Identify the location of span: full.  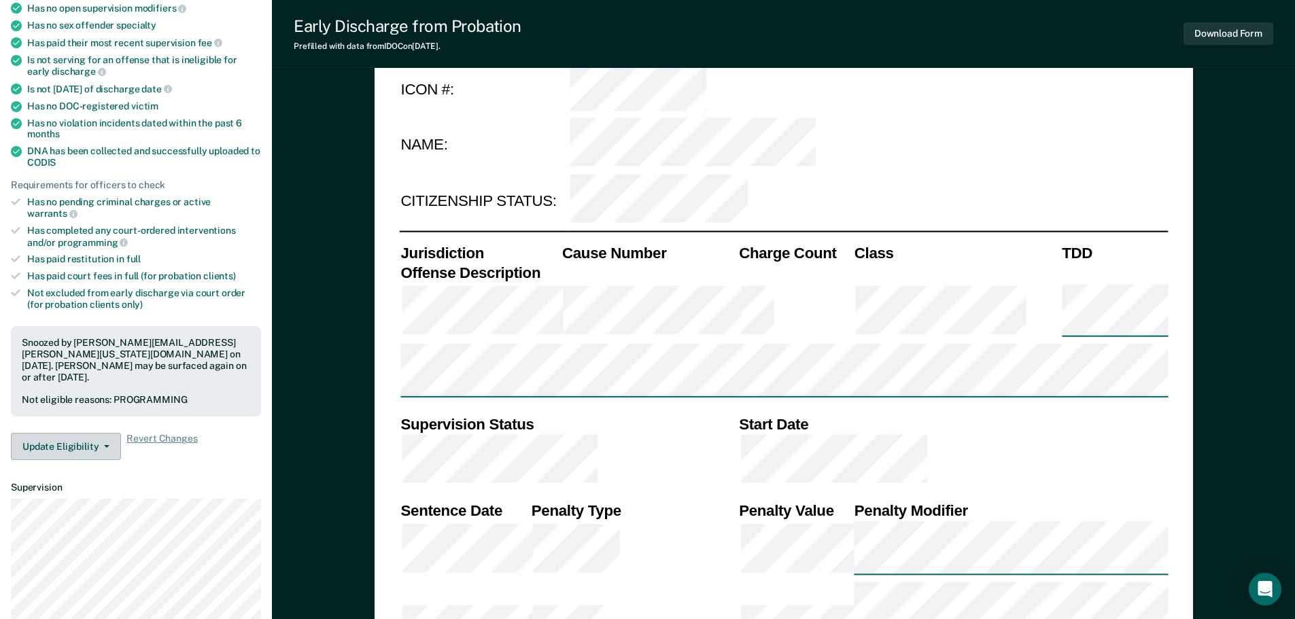
(133, 259).